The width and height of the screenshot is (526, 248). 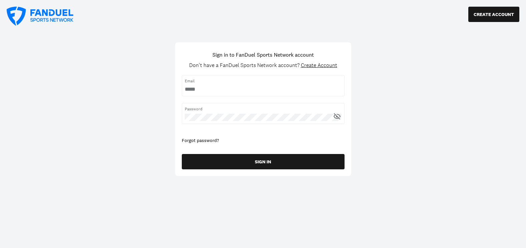 I want to click on span: Create Account, so click(x=319, y=65).